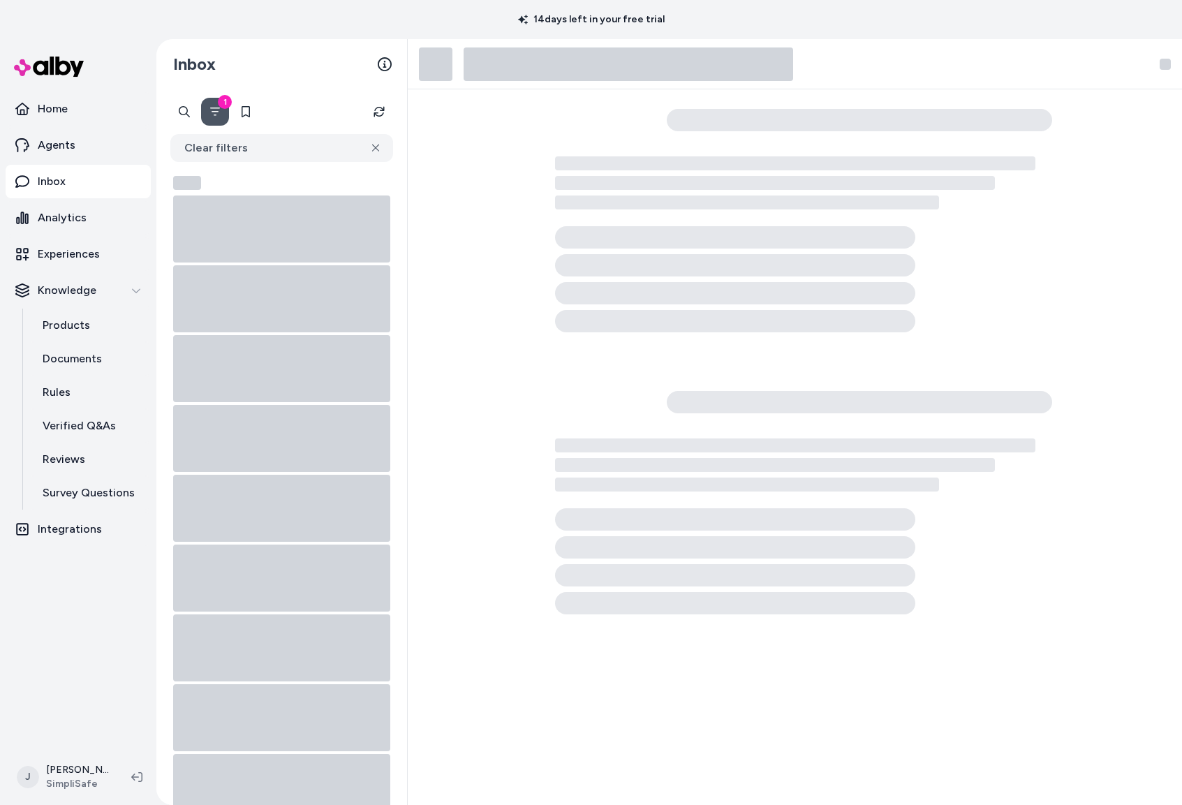 The height and width of the screenshot is (805, 1182). Describe the element at coordinates (78, 529) in the screenshot. I see `a: Integrations` at that location.